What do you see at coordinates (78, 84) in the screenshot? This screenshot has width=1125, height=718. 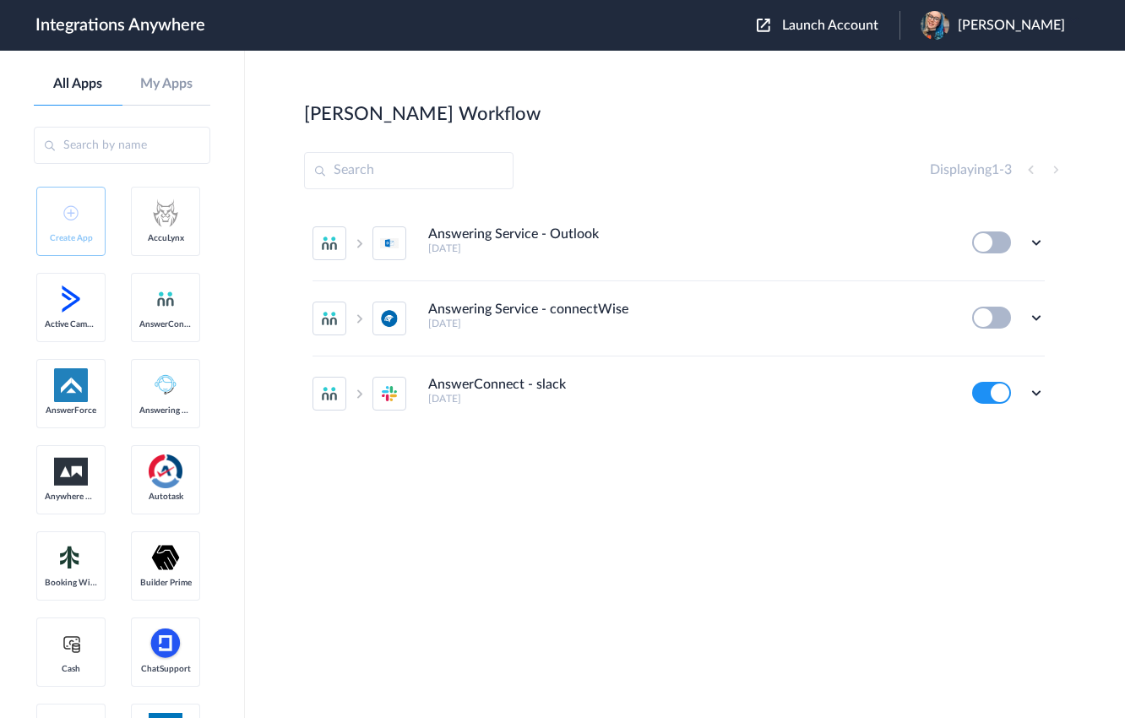 I see `a: All Apps` at bounding box center [78, 84].